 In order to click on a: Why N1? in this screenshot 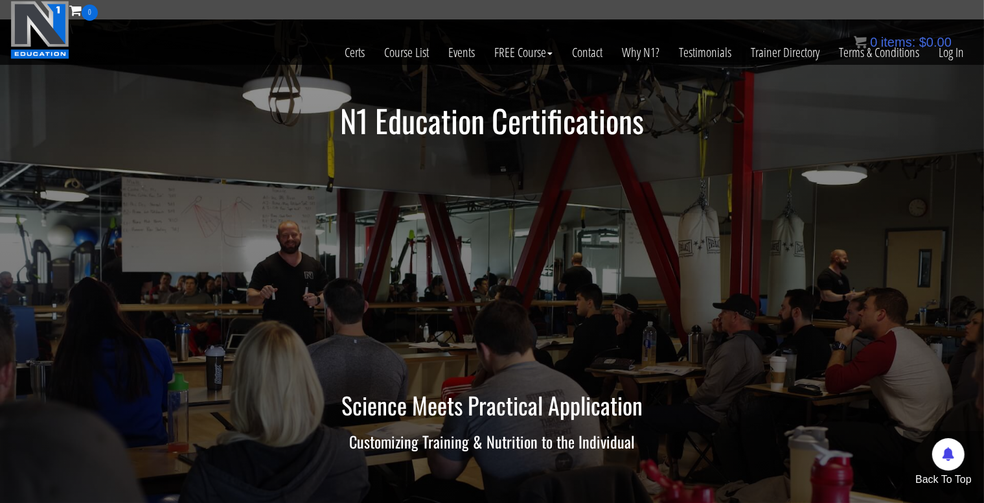, I will do `click(641, 52)`.